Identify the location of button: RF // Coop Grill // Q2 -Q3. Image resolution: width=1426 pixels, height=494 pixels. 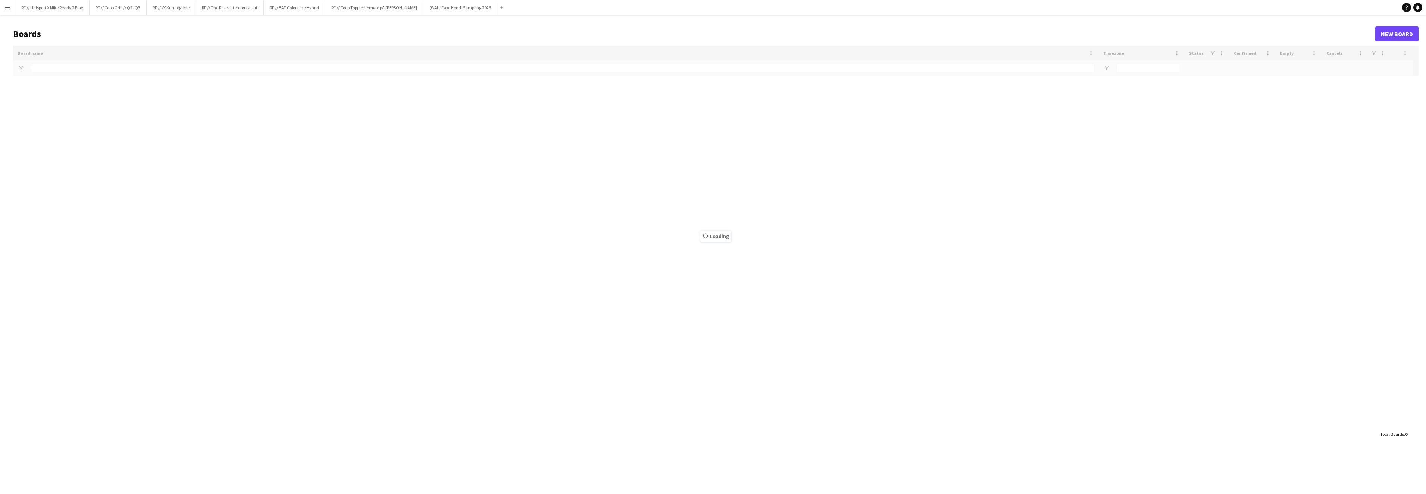
(118, 7).